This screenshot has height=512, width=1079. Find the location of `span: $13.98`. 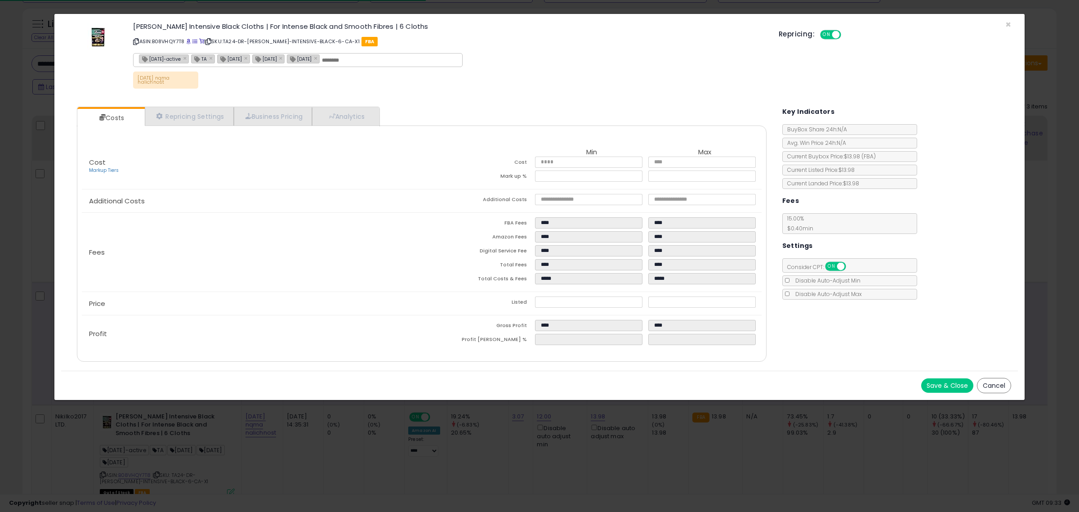

span: $13.98 is located at coordinates (860, 156).